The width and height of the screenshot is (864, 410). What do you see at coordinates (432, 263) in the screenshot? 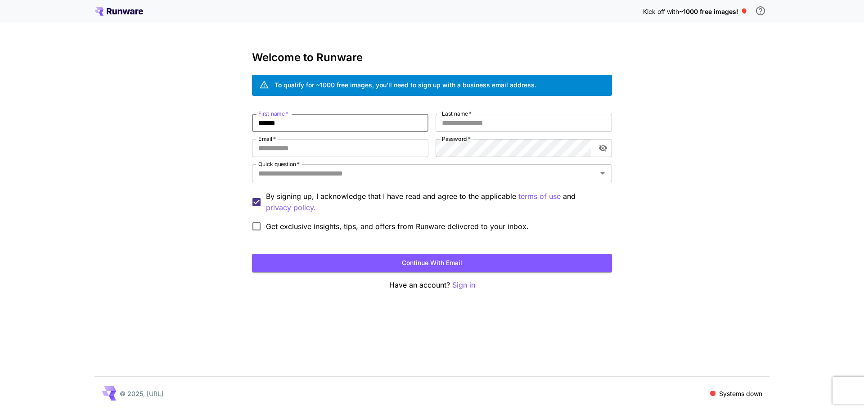
I see `button: Continue with email` at bounding box center [432, 263].